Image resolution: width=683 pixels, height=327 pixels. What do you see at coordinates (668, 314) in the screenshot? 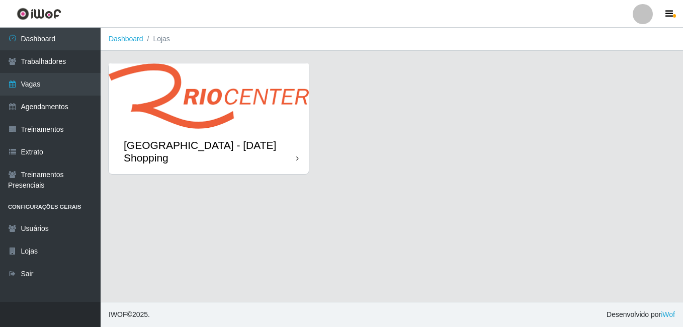
I see `a: iWof` at bounding box center [668, 314].